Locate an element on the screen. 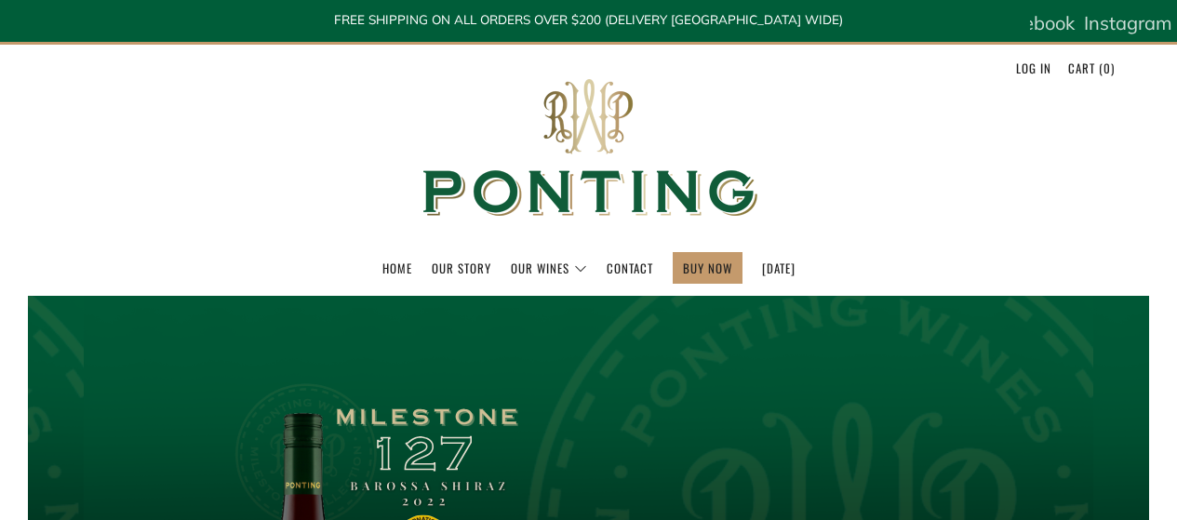 The width and height of the screenshot is (1177, 520). a: BUY NOW is located at coordinates (707, 268).